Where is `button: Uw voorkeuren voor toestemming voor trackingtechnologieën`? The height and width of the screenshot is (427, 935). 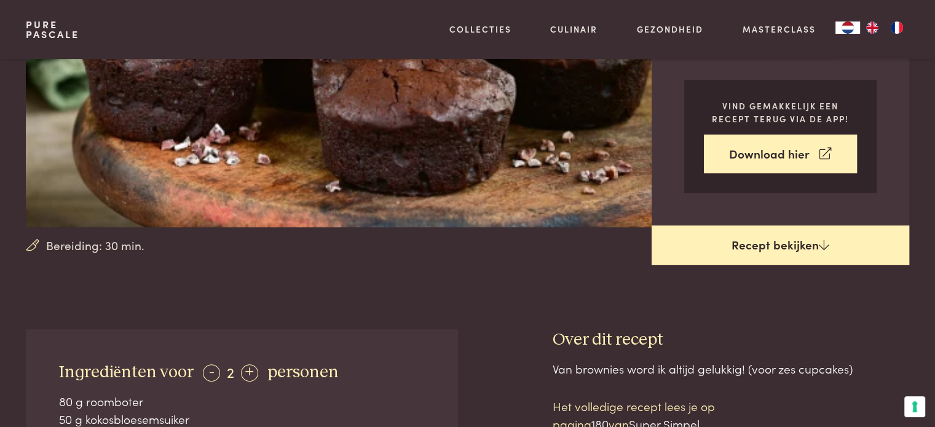
button: Uw voorkeuren voor toestemming voor trackingtechnologieën is located at coordinates (915, 407).